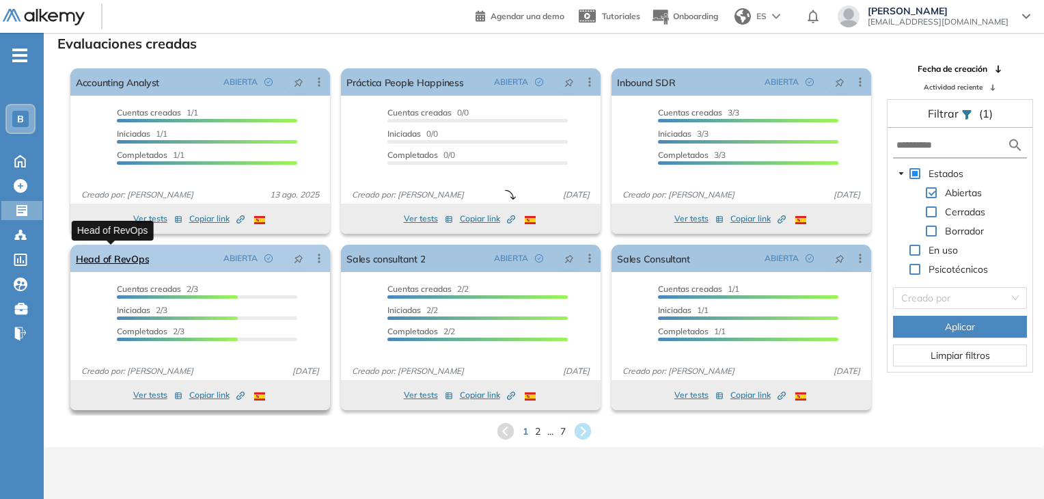  Describe the element at coordinates (958, 269) in the screenshot. I see `span: Psicotécnicos` at that location.